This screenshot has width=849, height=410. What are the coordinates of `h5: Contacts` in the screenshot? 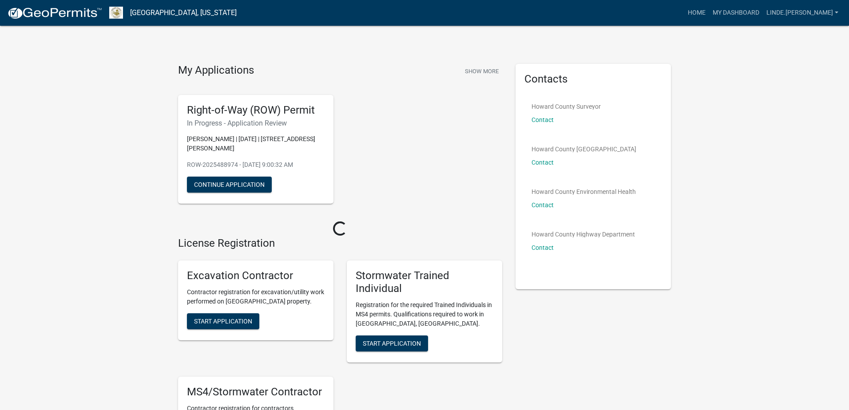 It's located at (593, 79).